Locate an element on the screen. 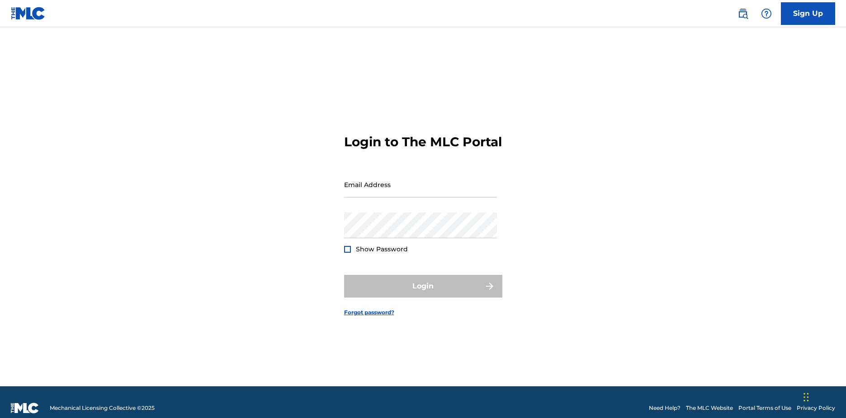 This screenshot has height=418, width=846. img: search is located at coordinates (743, 14).